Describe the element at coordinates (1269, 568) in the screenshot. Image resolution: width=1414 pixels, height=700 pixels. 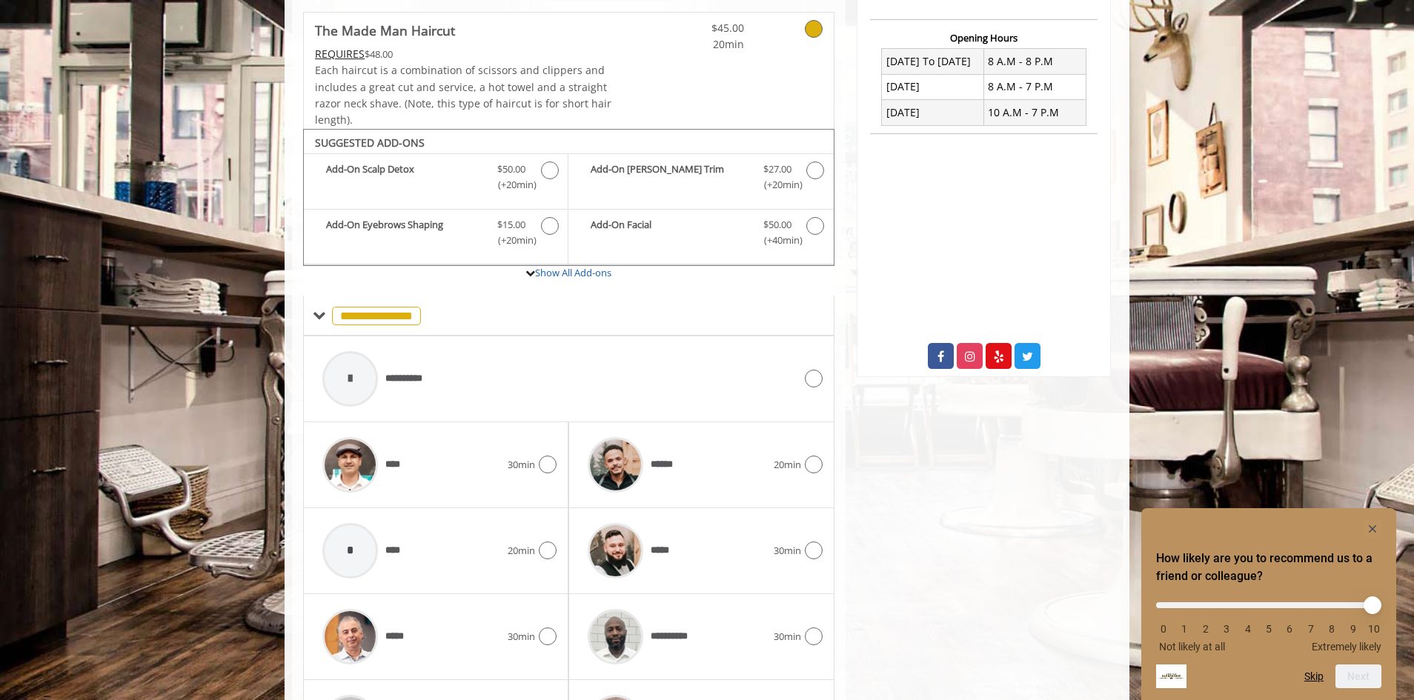
I see `h2: How likely are you to recommend us to a friend or colleague? Select an option from 0 to 10, with ...` at that location.